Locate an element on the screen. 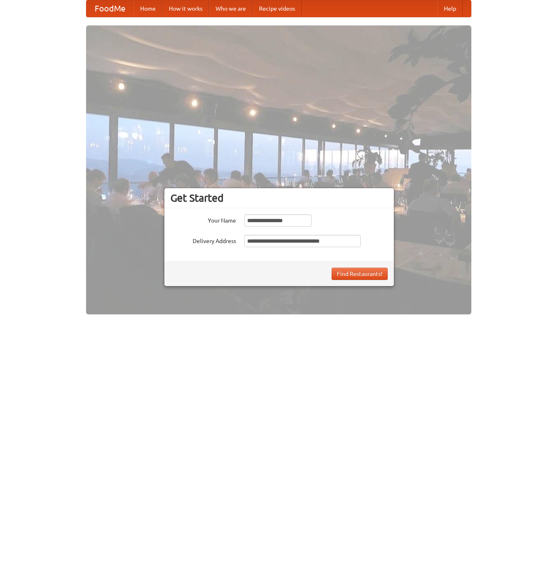 The image size is (557, 580). label: Delivery Address is located at coordinates (203, 240).